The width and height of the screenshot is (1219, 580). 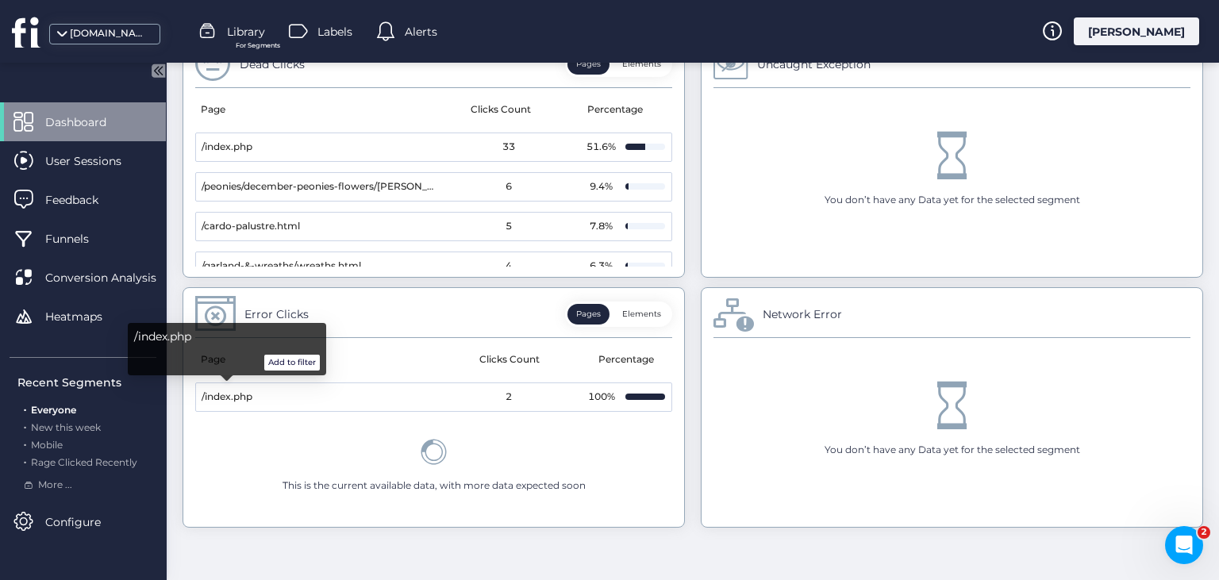 I want to click on span: 4, so click(x=509, y=266).